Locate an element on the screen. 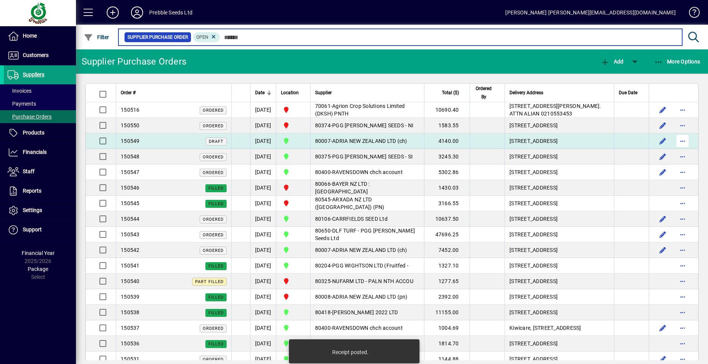  div: Ordered By is located at coordinates (487, 93).